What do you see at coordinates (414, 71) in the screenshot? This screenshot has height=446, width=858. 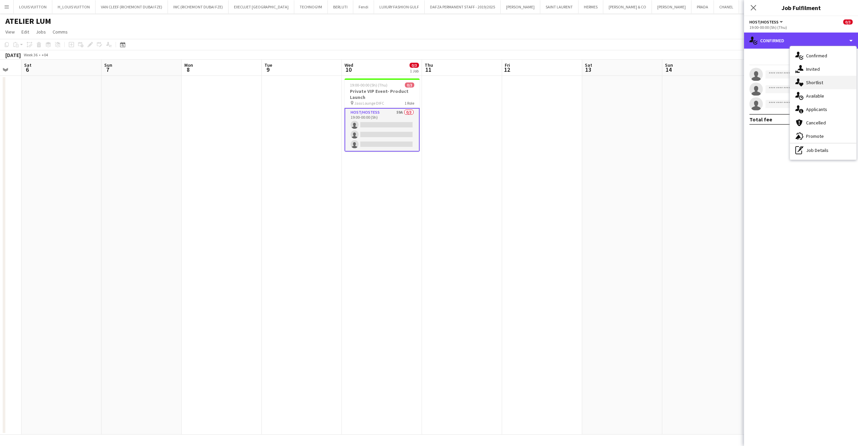 I see `div: 1 Job` at bounding box center [414, 71].